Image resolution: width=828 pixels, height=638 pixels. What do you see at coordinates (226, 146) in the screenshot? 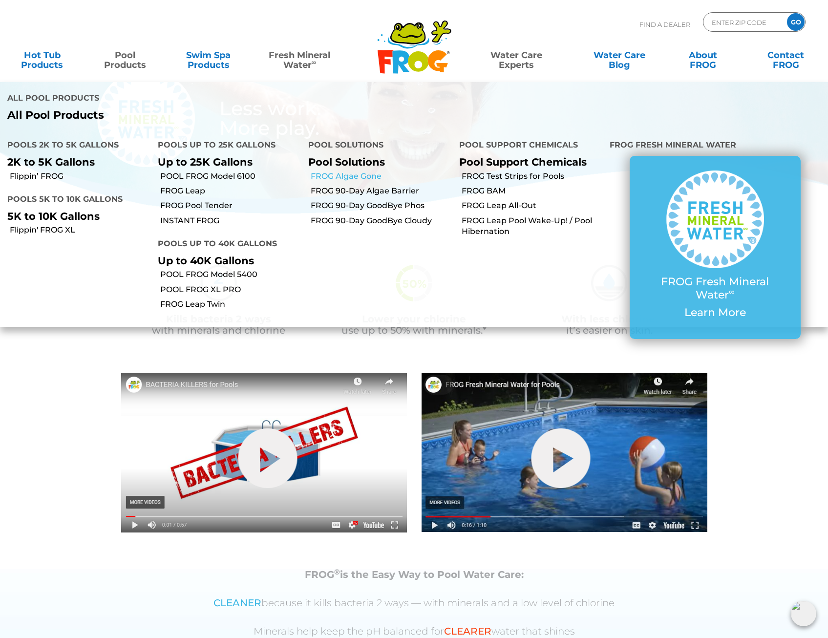
I see `h4: Pools up to 25K Gallons` at bounding box center [226, 146].